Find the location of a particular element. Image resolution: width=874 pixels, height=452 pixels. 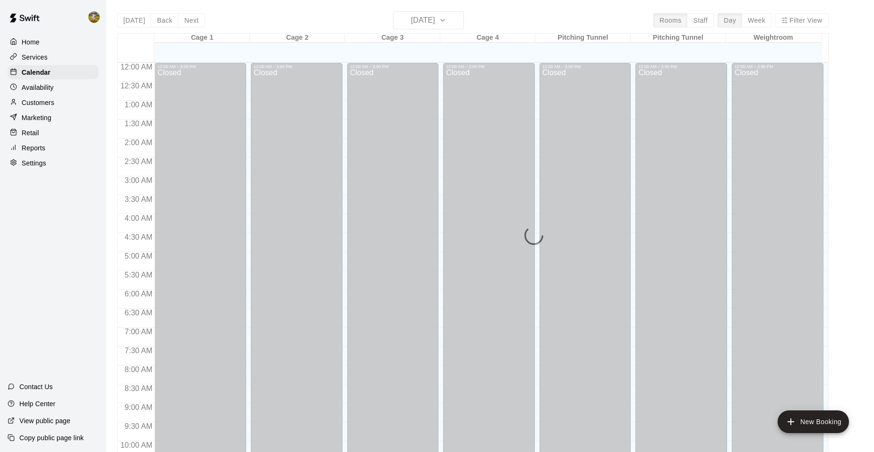

p: Settings is located at coordinates (34, 163).